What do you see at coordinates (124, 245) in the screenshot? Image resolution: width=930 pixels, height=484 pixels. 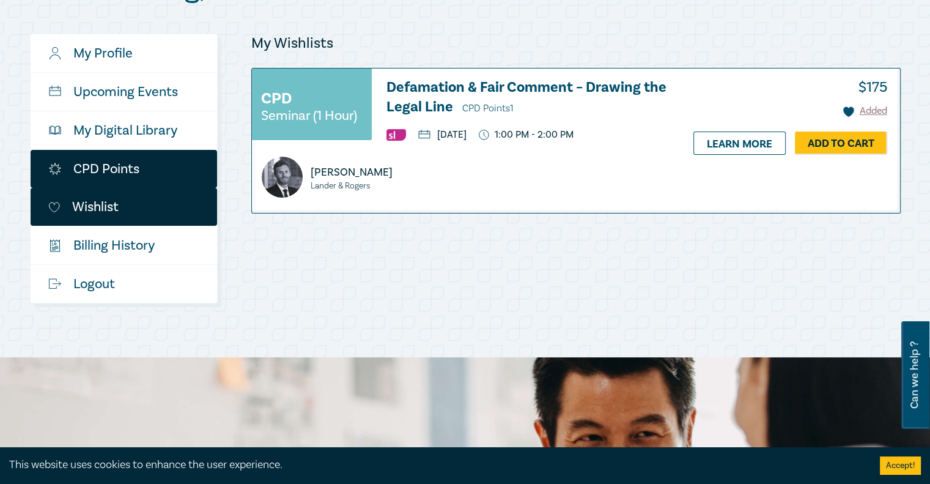 I see `a: $Billing History` at bounding box center [124, 245].